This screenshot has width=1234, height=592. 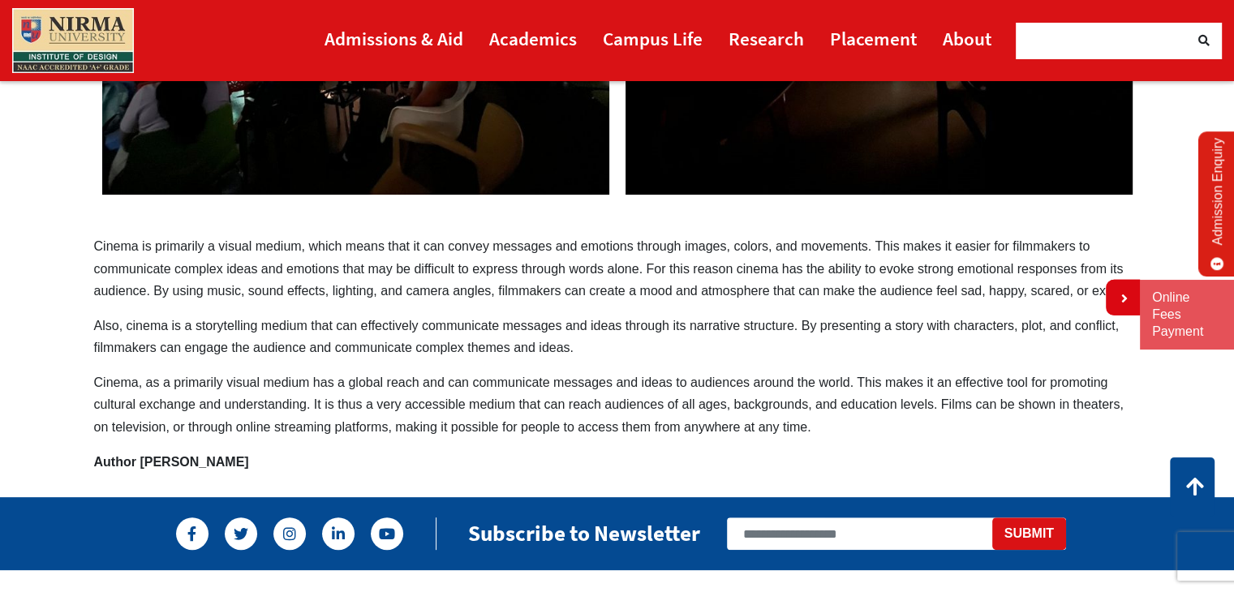 What do you see at coordinates (617, 337) in the screenshot?
I see `p: Also, cinema is a storytelling medium that can effectively communicate messages and ideas through...` at bounding box center [617, 337].